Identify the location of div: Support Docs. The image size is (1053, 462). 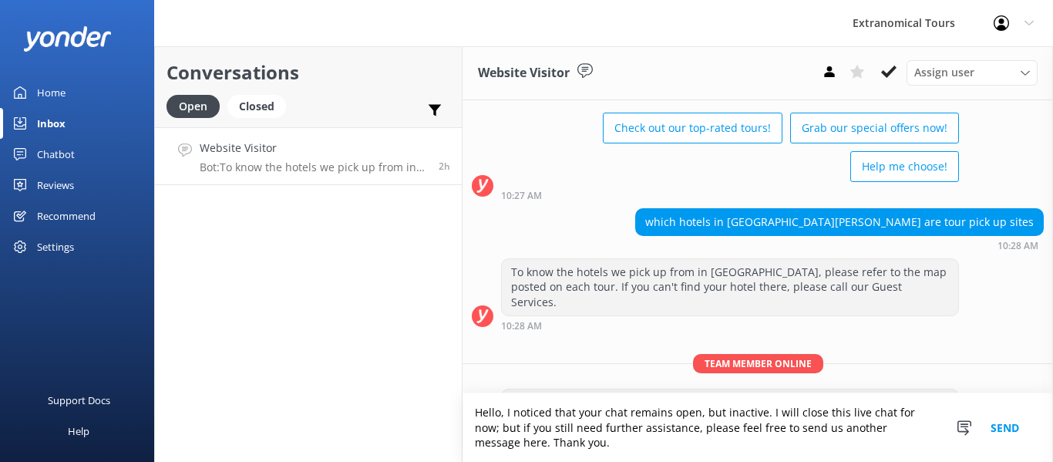
(79, 400).